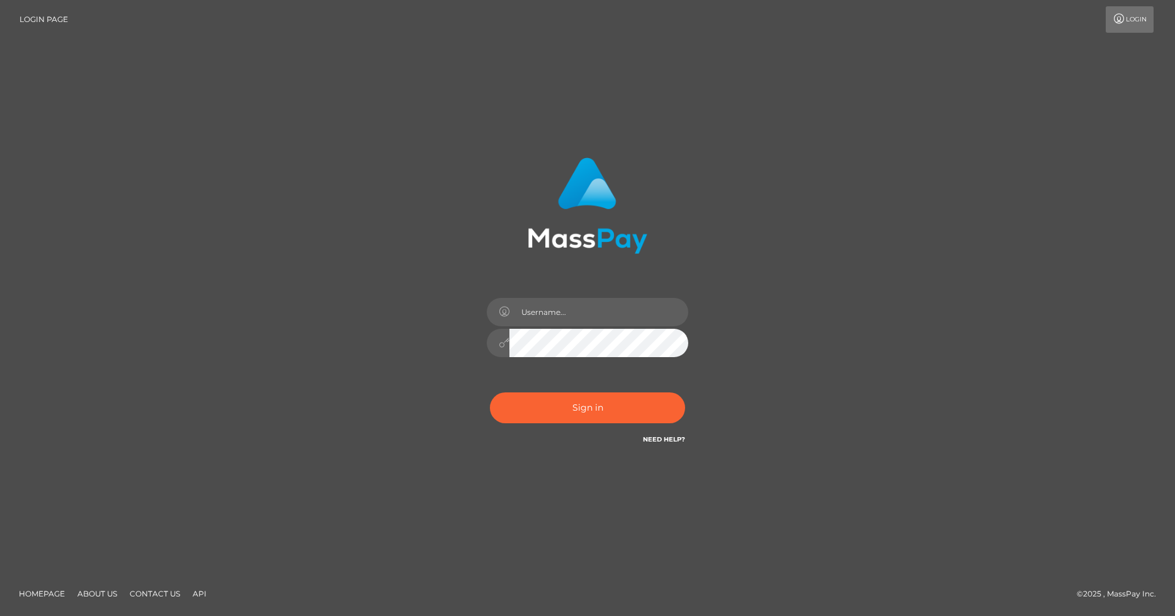 The width and height of the screenshot is (1175, 616). I want to click on div: © 2025 , MassPay Inc., so click(1121, 594).